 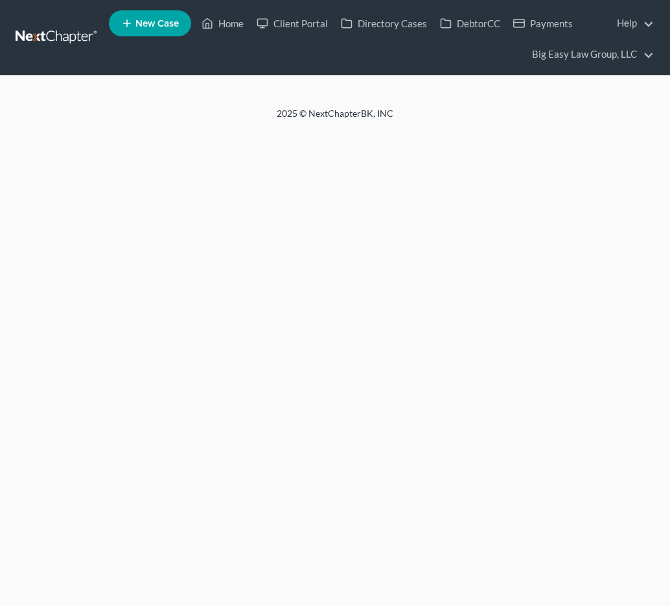 I want to click on a: Help, so click(x=632, y=23).